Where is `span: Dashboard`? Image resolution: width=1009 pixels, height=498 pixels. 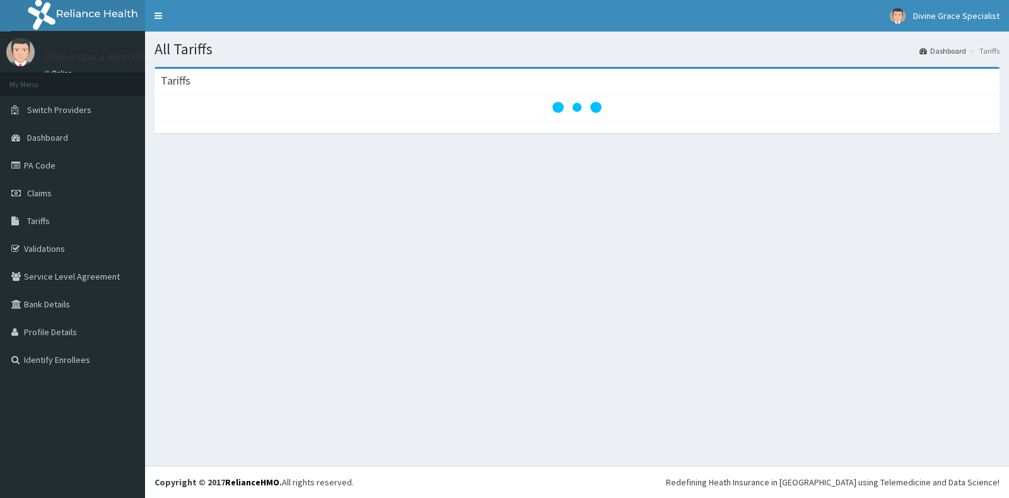 span: Dashboard is located at coordinates (47, 138).